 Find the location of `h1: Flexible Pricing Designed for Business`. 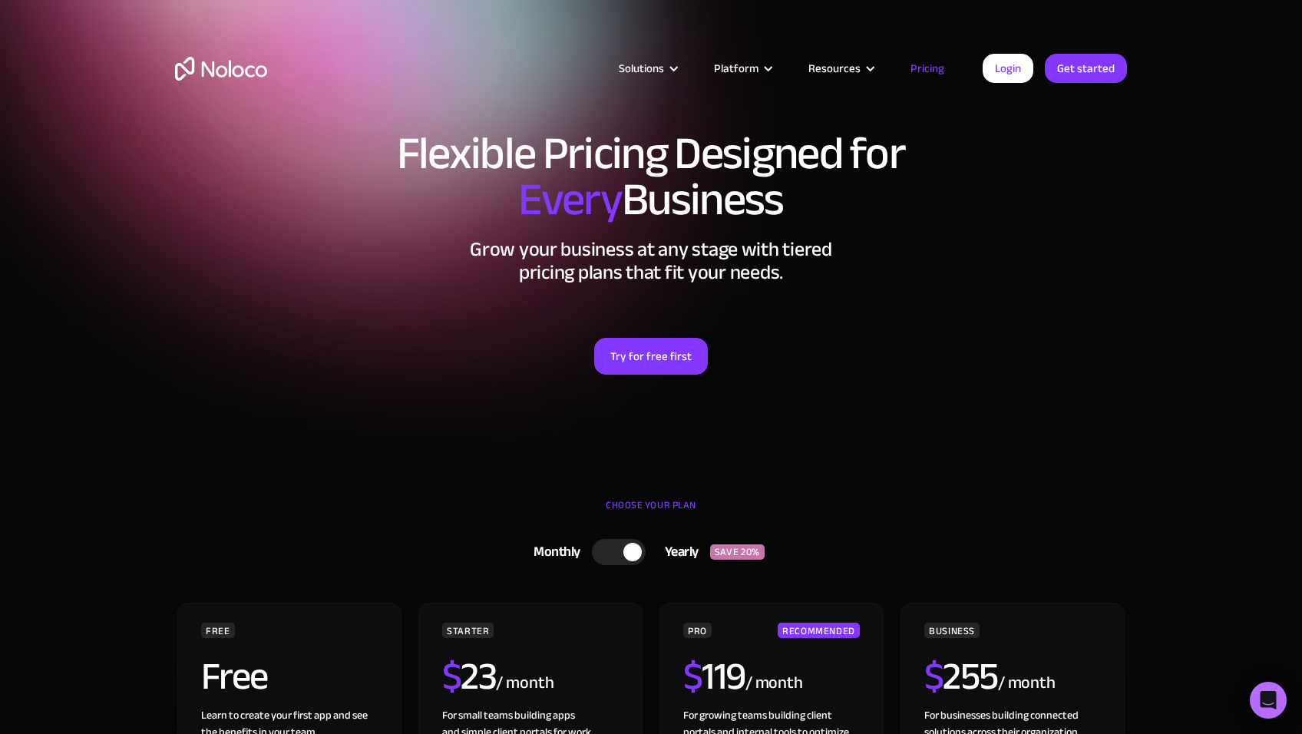

h1: Flexible Pricing Designed for Business is located at coordinates (651, 177).